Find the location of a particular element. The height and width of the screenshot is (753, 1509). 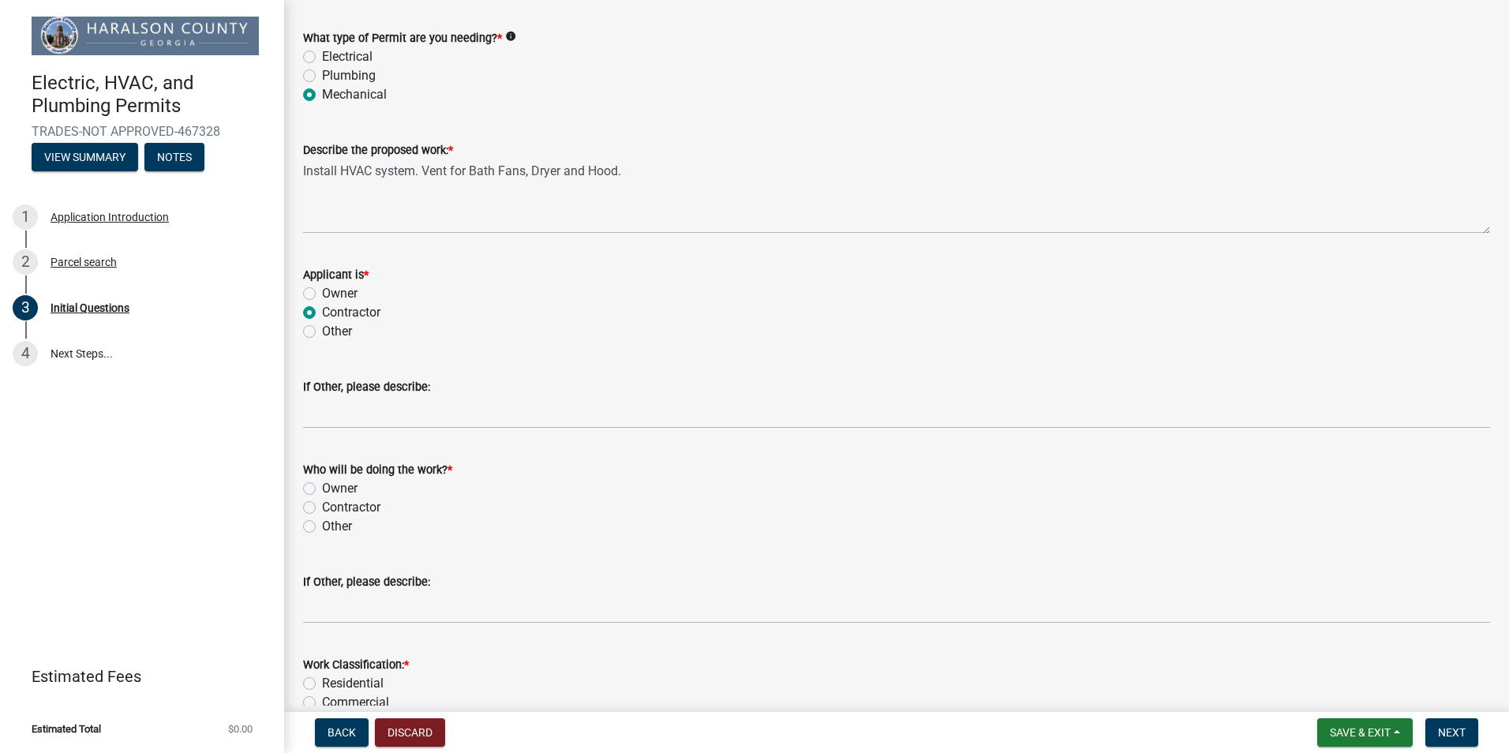

label: What type of Permit are you needing? is located at coordinates (403, 39).